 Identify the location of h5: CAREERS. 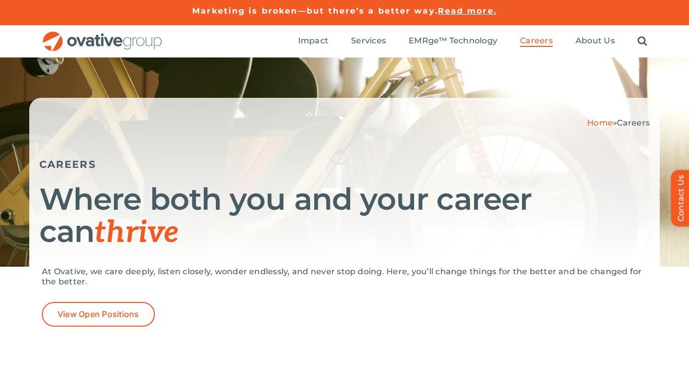
(345, 164).